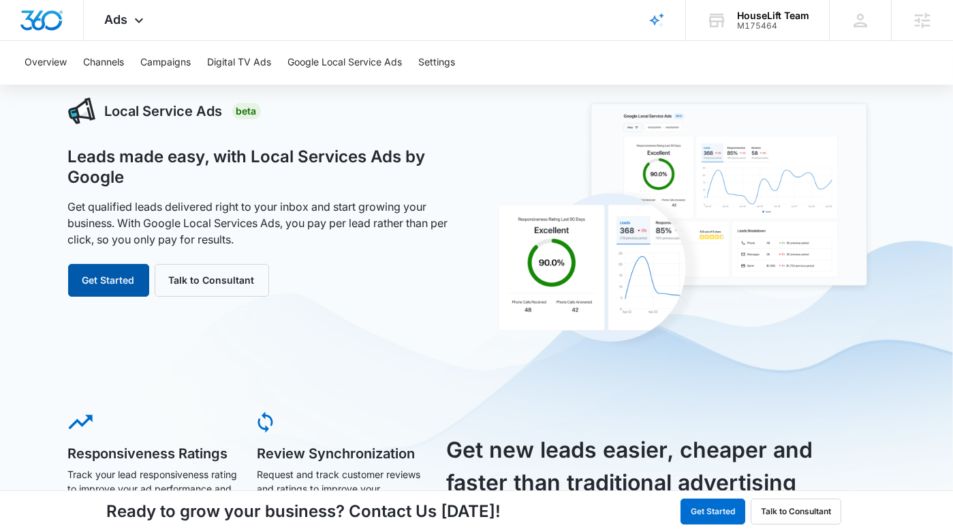 This screenshot has width=953, height=532. I want to click on button: Campaigns, so click(166, 63).